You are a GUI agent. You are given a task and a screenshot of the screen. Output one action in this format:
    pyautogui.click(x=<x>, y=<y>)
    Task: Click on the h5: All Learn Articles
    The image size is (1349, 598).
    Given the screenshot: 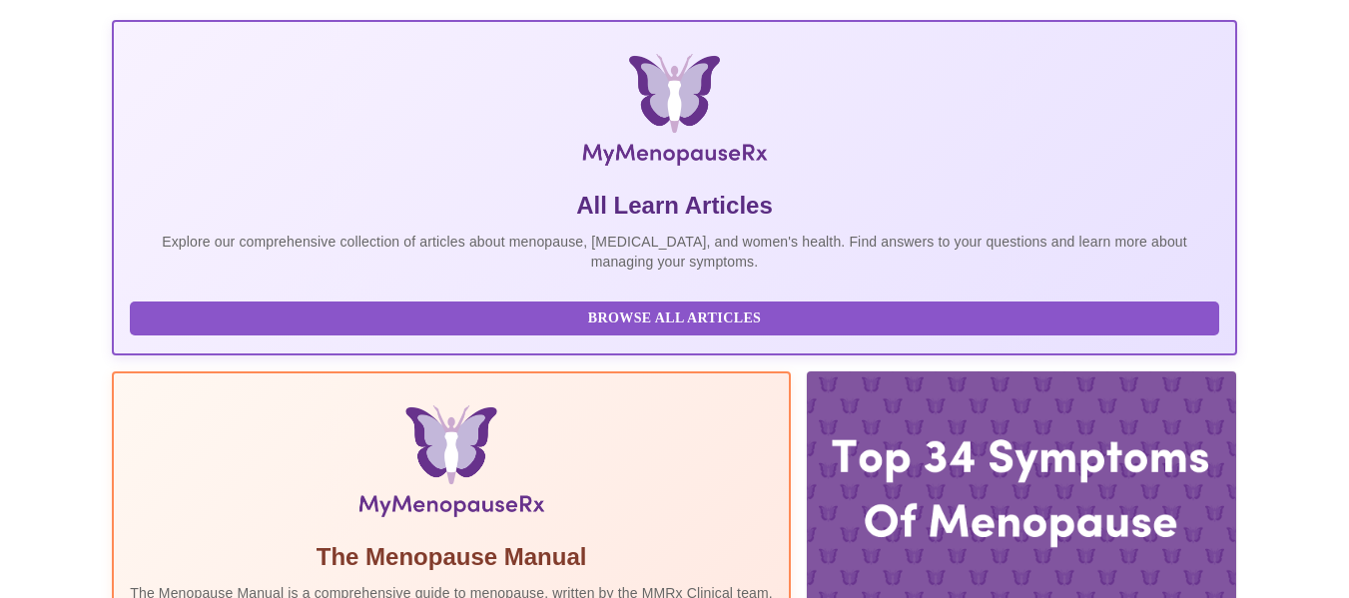 What is the action you would take?
    pyautogui.click(x=674, y=206)
    